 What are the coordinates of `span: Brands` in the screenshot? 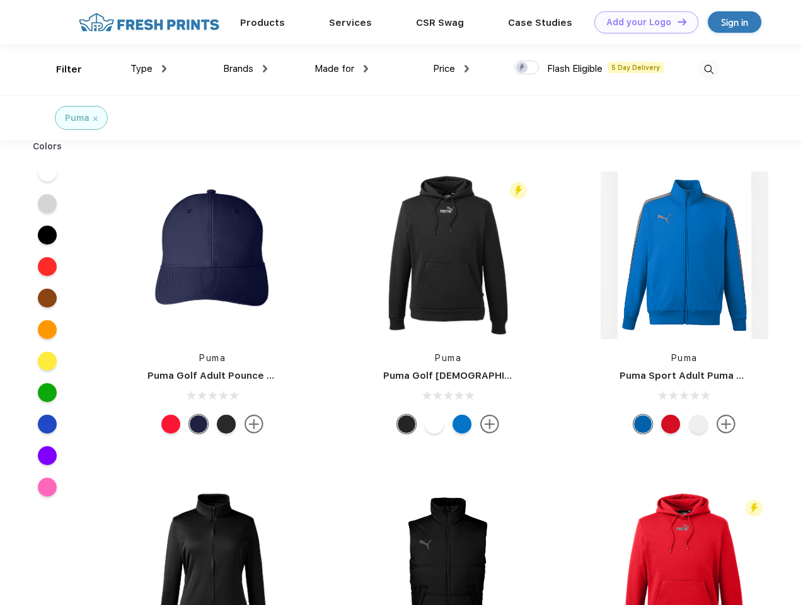 It's located at (238, 69).